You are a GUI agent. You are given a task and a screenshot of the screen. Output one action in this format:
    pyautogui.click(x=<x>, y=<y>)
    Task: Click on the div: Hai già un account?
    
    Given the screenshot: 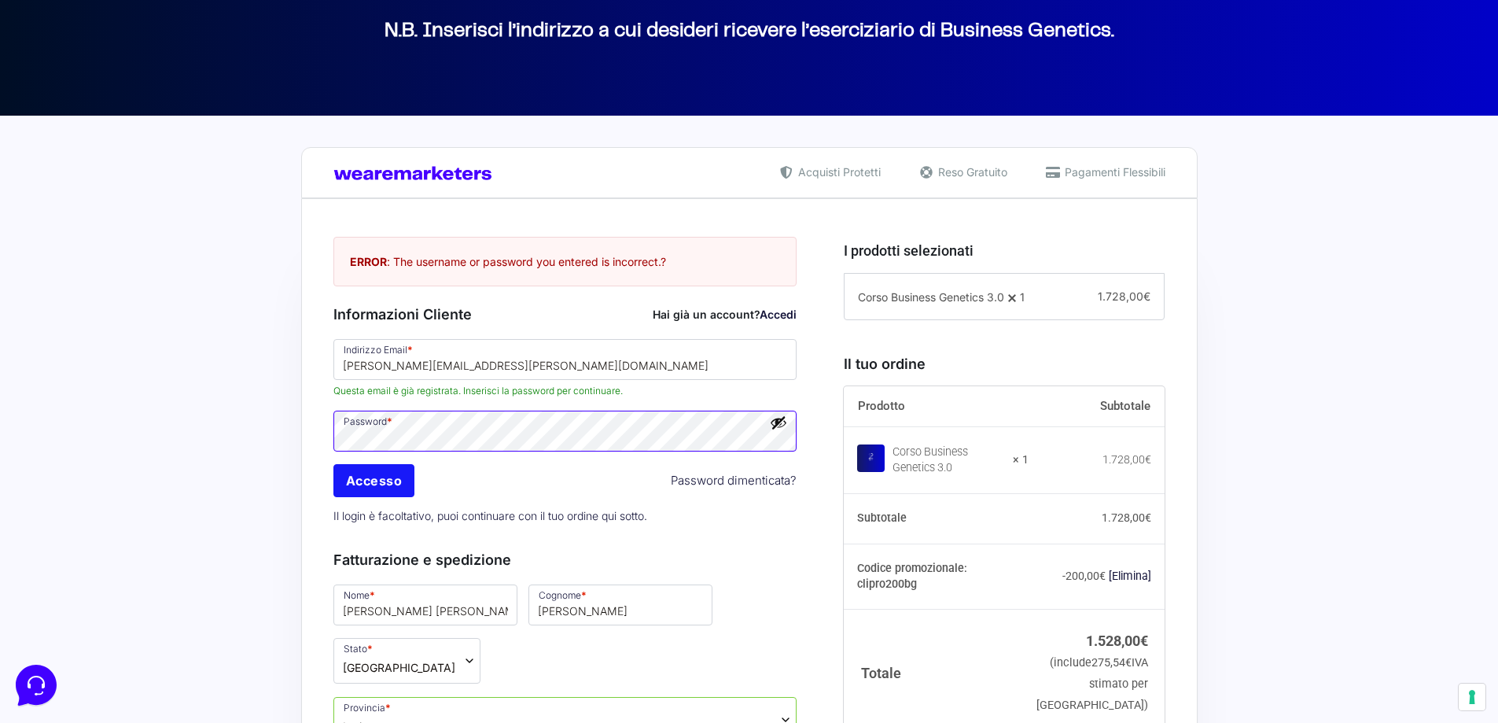 What is the action you would take?
    pyautogui.click(x=724, y=314)
    